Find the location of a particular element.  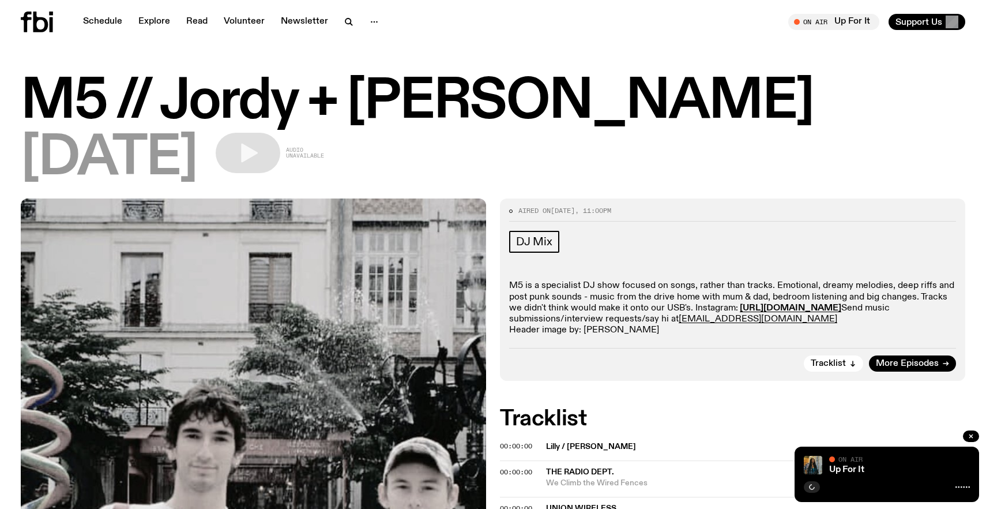

span: We Climb the Wired Fences is located at coordinates (756, 483).